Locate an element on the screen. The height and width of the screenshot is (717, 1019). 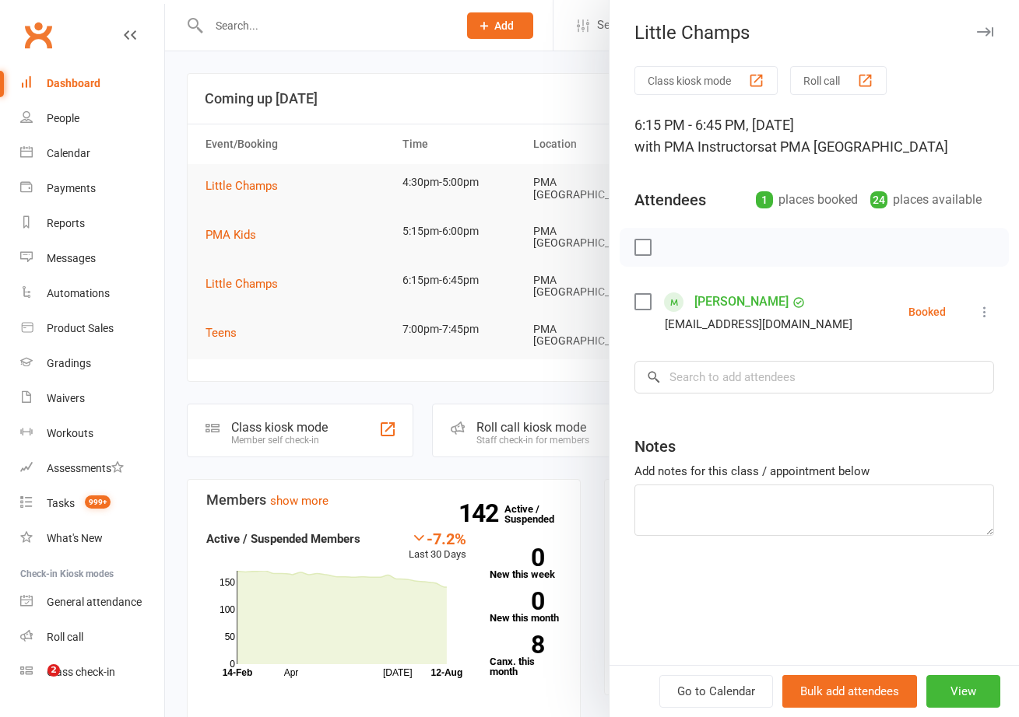
div: What's New is located at coordinates (75, 538).